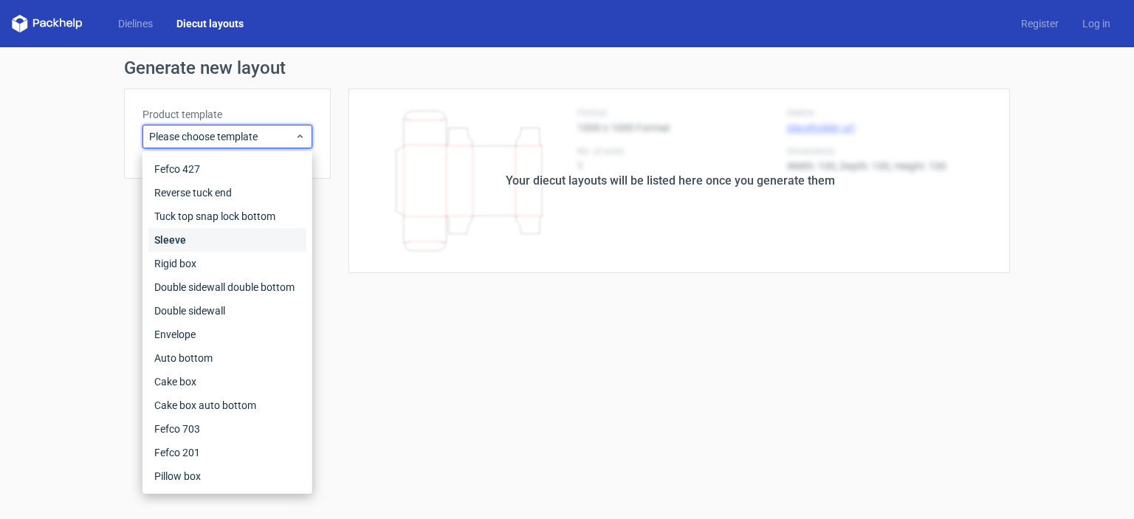 Image resolution: width=1134 pixels, height=519 pixels. Describe the element at coordinates (227, 240) in the screenshot. I see `div: Sleeve` at that location.